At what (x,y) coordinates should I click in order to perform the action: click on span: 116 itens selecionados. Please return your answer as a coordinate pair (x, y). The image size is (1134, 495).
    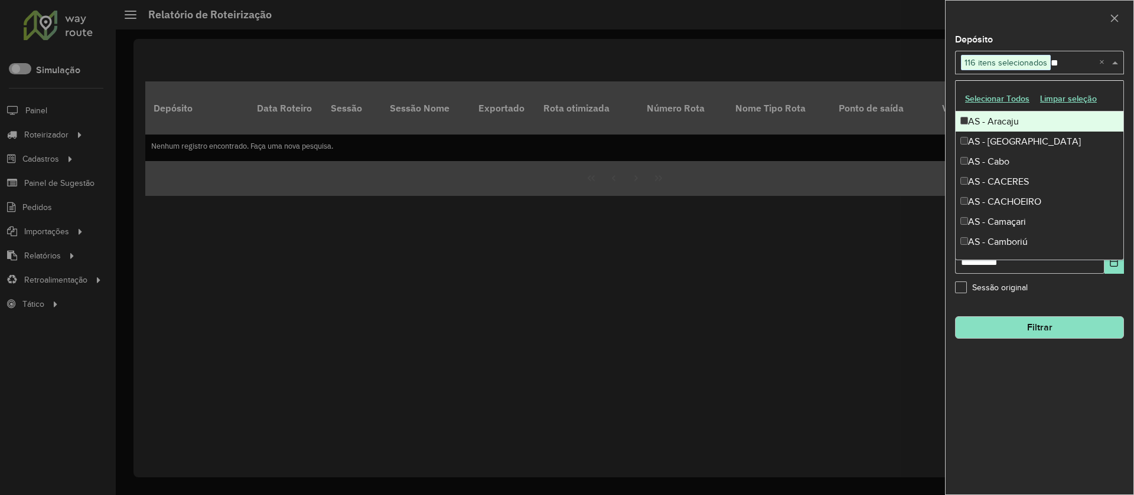
    Looking at the image, I should click on (1006, 63).